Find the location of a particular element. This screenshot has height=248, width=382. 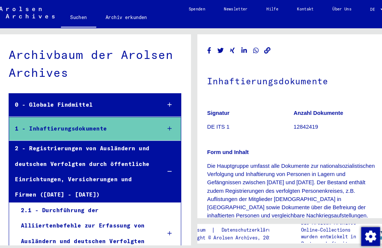

a: Datenschutzerklärung is located at coordinates (244, 218).